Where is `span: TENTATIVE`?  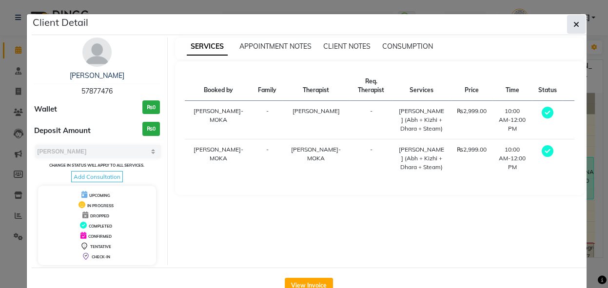
span: TENTATIVE is located at coordinates (100, 247).